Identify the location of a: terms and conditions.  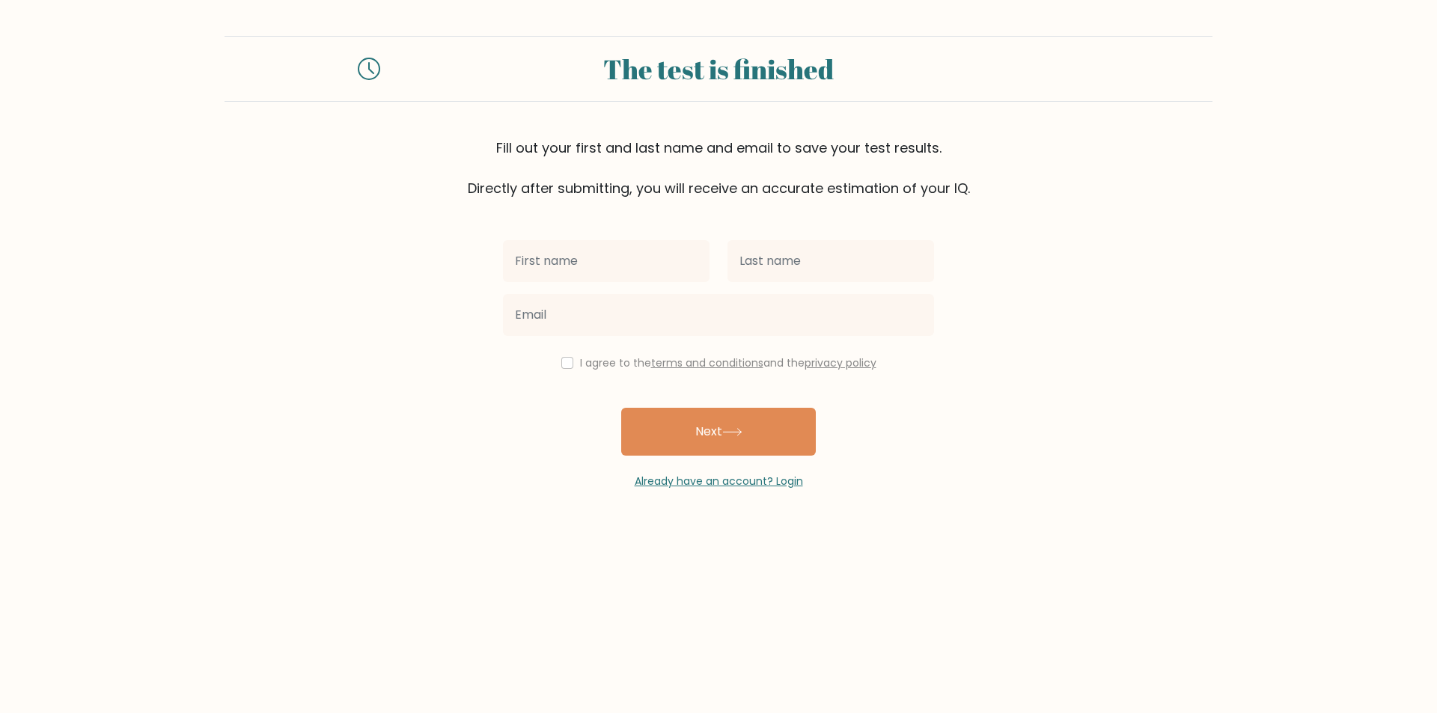
(707, 363).